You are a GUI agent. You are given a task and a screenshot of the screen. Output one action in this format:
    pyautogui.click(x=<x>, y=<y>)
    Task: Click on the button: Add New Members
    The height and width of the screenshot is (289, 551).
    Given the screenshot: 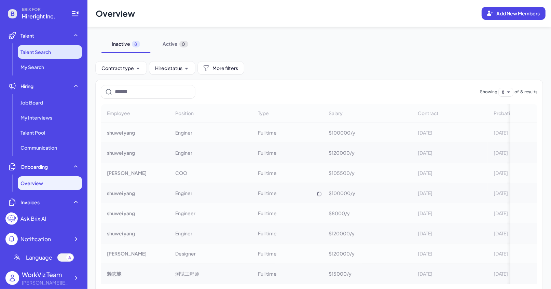 What is the action you would take?
    pyautogui.click(x=513, y=13)
    